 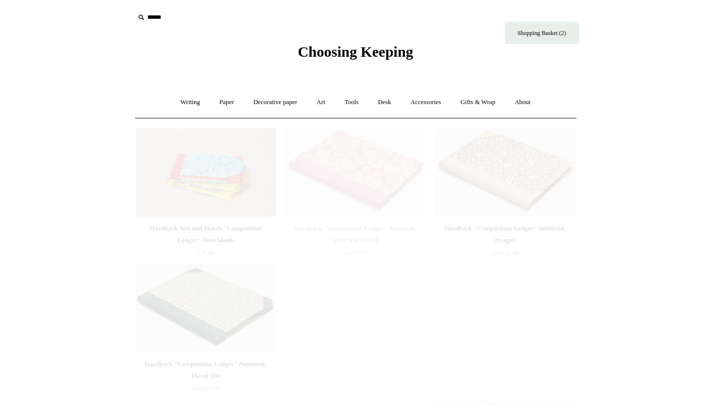 I want to click on div: Hardback "Composition Ledger" Notebook, Floral Tile, so click(x=206, y=370).